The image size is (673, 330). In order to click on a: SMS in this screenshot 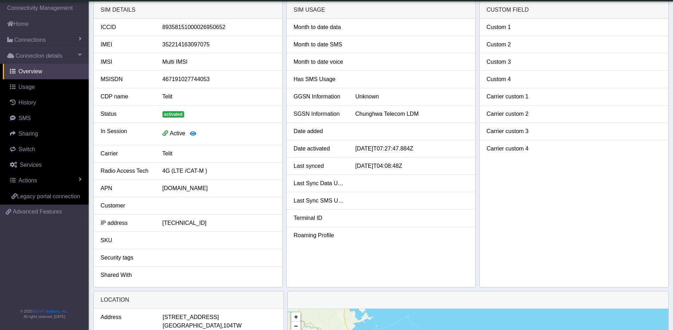, I will do `click(46, 118)`.